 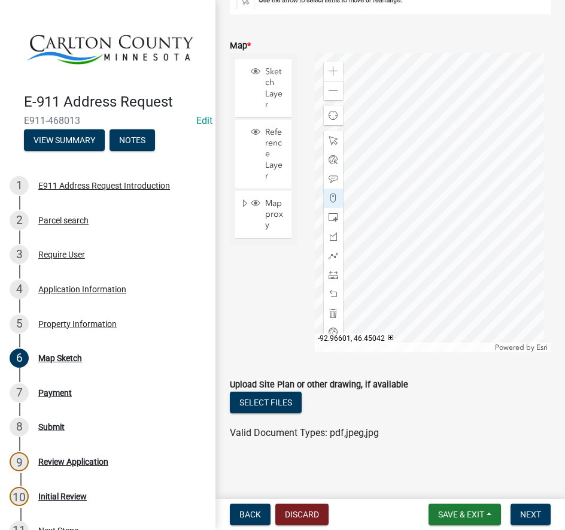 I want to click on button: Next, so click(x=530, y=514).